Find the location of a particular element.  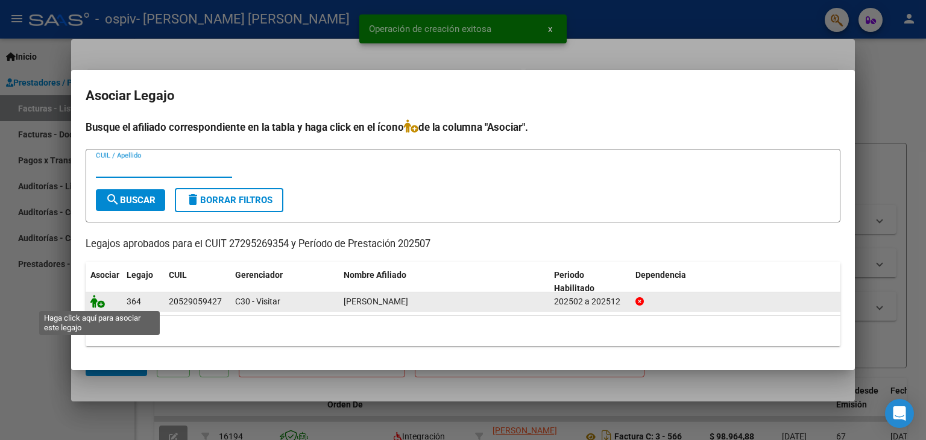

h4: Busque el afiliado correspondiente en la tabla y haga click en el ícono de la columna "Asociar". is located at coordinates (463, 127).